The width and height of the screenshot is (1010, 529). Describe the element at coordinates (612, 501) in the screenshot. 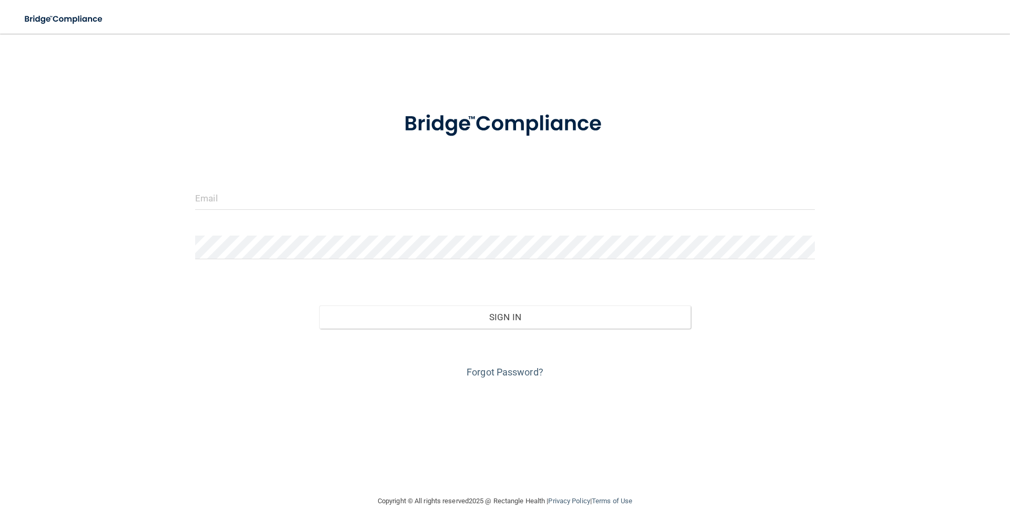

I see `a: Terms of Use` at that location.